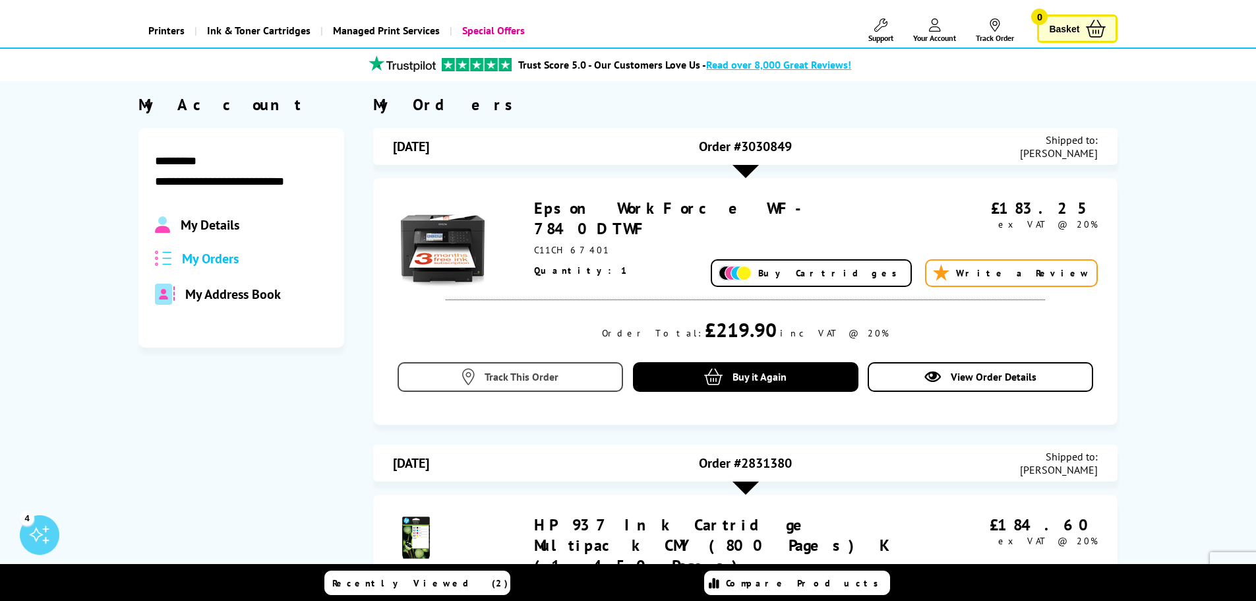 The width and height of the screenshot is (1256, 601). What do you see at coordinates (385, 30) in the screenshot?
I see `a: Managed Print Services` at bounding box center [385, 30].